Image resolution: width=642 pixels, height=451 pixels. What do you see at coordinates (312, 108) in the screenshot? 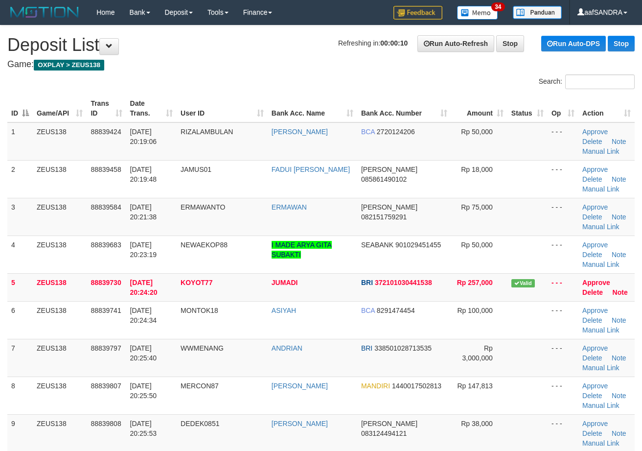
I see `th: Bank Acc. Name: activate to sort column ascending` at bounding box center [312, 108].